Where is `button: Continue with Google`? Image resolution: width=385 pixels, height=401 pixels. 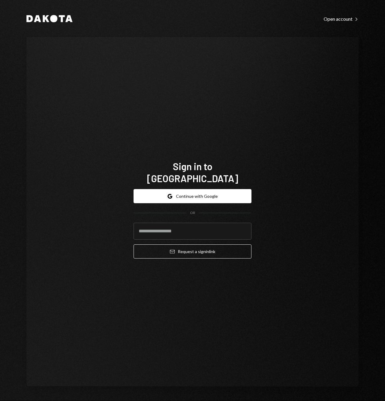 button: Continue with Google is located at coordinates (192, 196).